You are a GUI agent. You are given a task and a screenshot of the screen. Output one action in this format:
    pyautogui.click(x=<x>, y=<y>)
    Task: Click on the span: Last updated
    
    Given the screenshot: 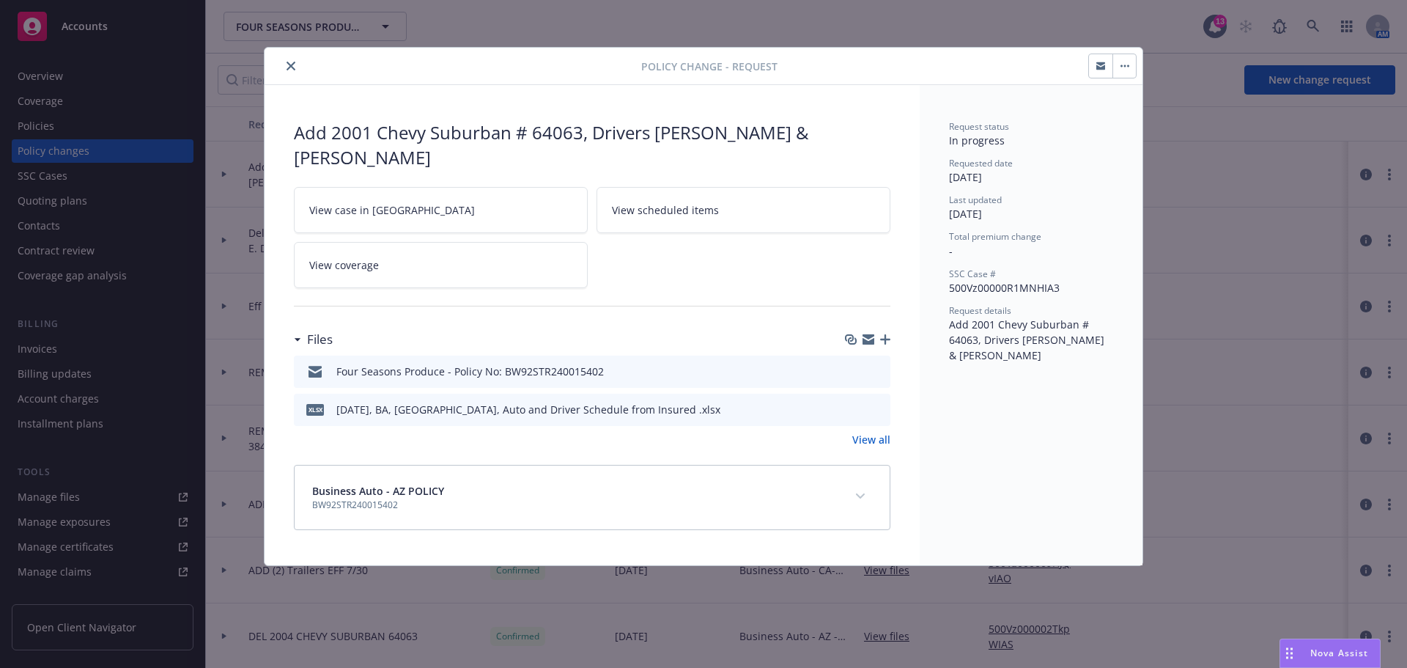 What is the action you would take?
    pyautogui.click(x=976, y=199)
    